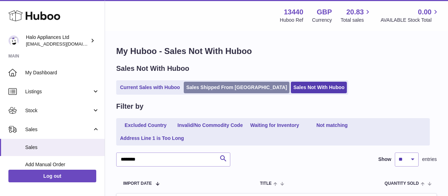 This screenshot has width=448, height=196. Describe the element at coordinates (146, 125) in the screenshot. I see `a: Excluded Country` at that location.